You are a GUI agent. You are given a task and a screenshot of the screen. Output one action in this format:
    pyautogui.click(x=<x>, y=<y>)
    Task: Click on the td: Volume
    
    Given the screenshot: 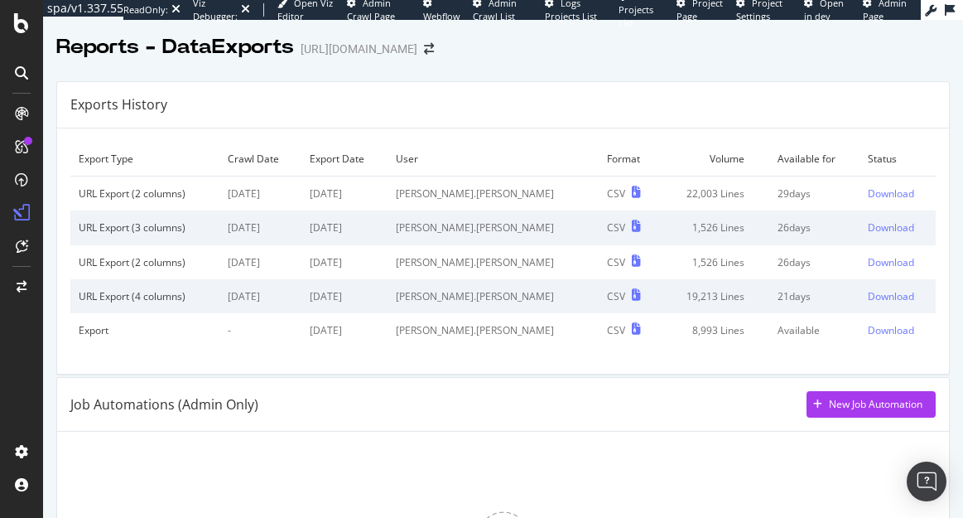 What is the action you would take?
    pyautogui.click(x=715, y=159)
    